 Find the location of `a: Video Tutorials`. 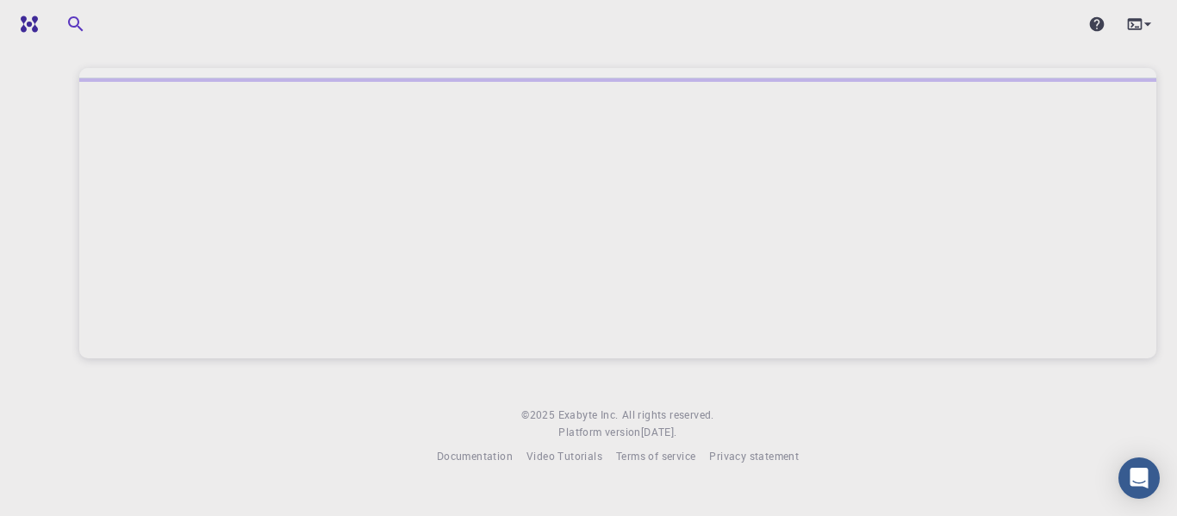

a: Video Tutorials is located at coordinates (565, 457).